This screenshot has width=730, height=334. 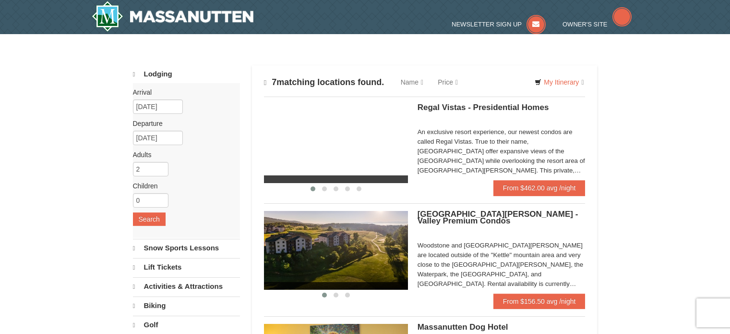 I want to click on a: From $156.50 avg /night, so click(x=540, y=301).